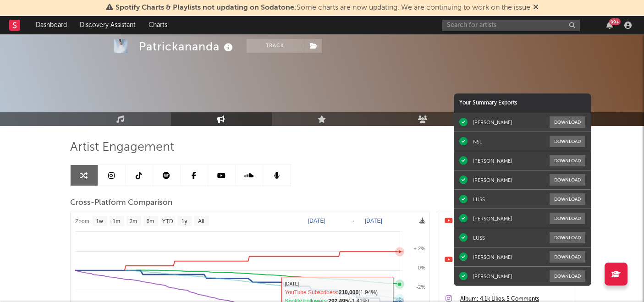  Describe the element at coordinates (421, 287) in the screenshot. I see `text: -2%` at that location.